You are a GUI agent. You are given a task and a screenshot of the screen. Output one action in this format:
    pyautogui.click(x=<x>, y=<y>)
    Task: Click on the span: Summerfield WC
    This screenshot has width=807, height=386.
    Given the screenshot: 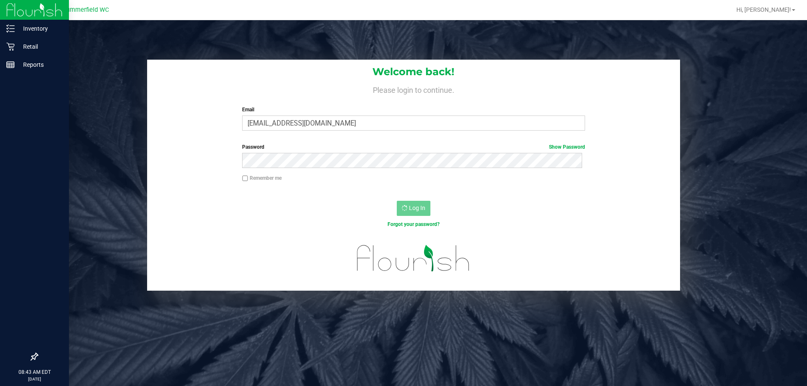 What is the action you would take?
    pyautogui.click(x=86, y=10)
    